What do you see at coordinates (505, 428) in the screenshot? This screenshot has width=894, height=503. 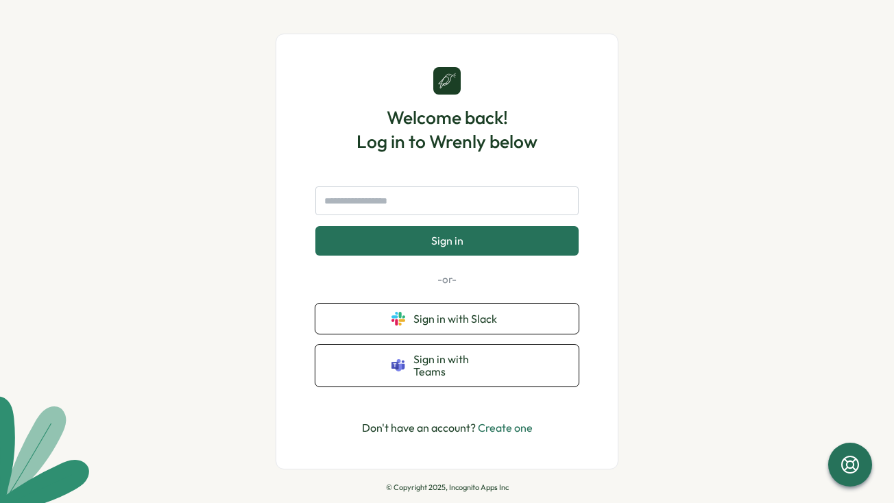 I see `a: Create one` at bounding box center [505, 428].